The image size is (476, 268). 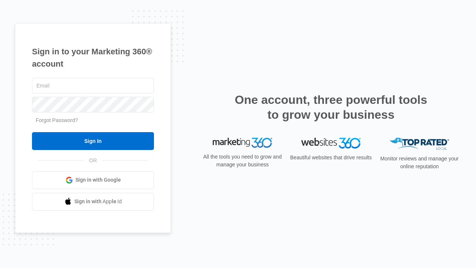 What do you see at coordinates (243, 161) in the screenshot?
I see `p: All the tools you need to grow and manage your business` at bounding box center [243, 161].